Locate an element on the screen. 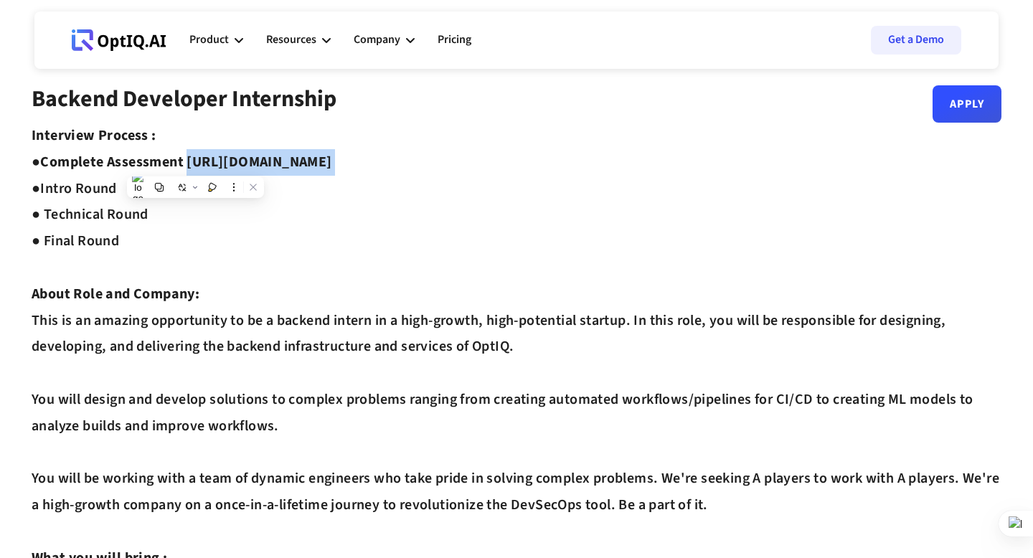  strong: Backend Developer Internship is located at coordinates (184, 99).